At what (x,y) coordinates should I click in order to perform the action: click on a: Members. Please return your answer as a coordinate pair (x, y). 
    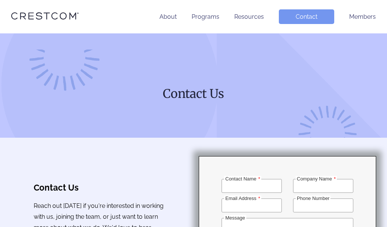
    Looking at the image, I should click on (363, 16).